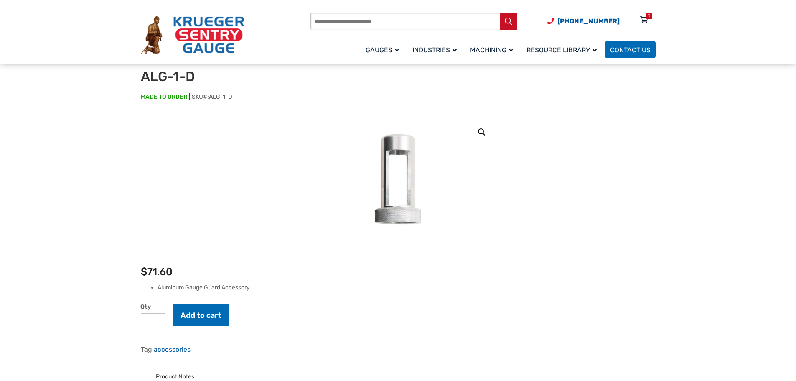  I want to click on h1: ALG-1-D, so click(244, 77).